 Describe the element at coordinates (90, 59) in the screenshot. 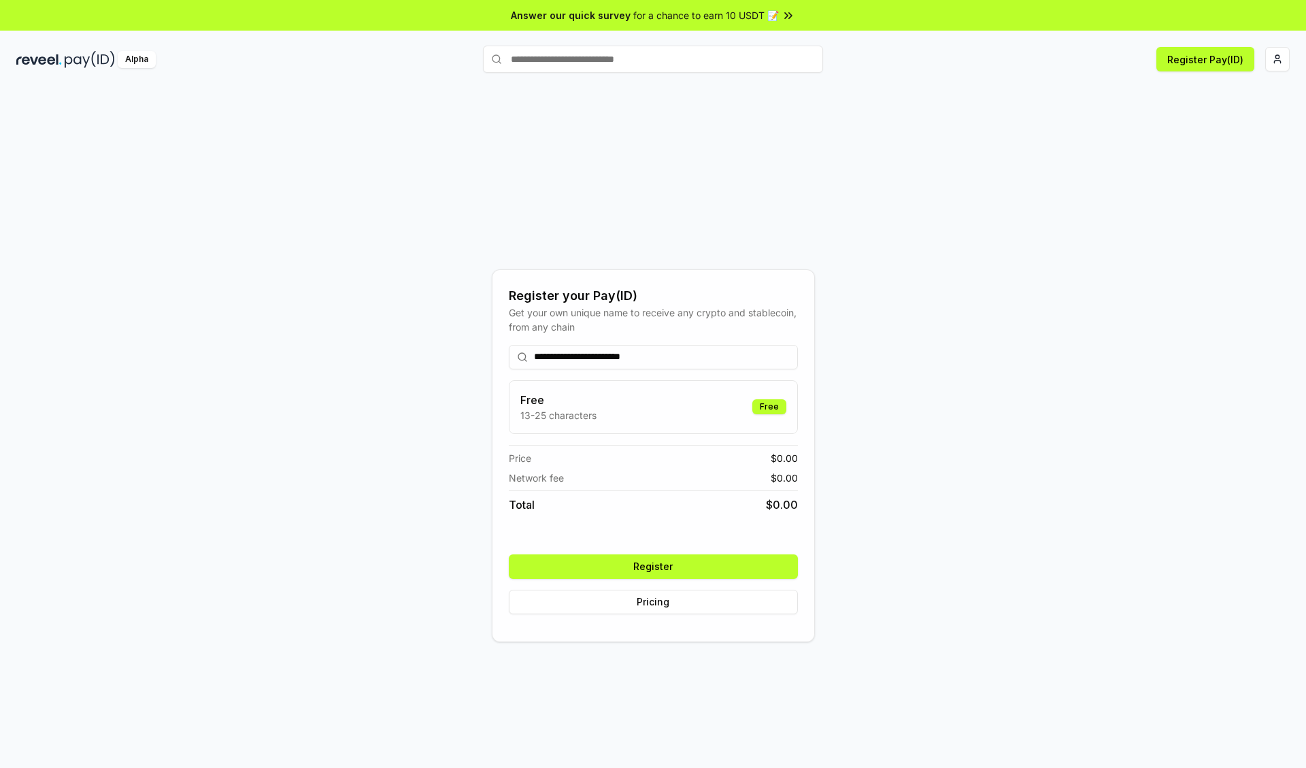

I see `img: pay_id` at that location.